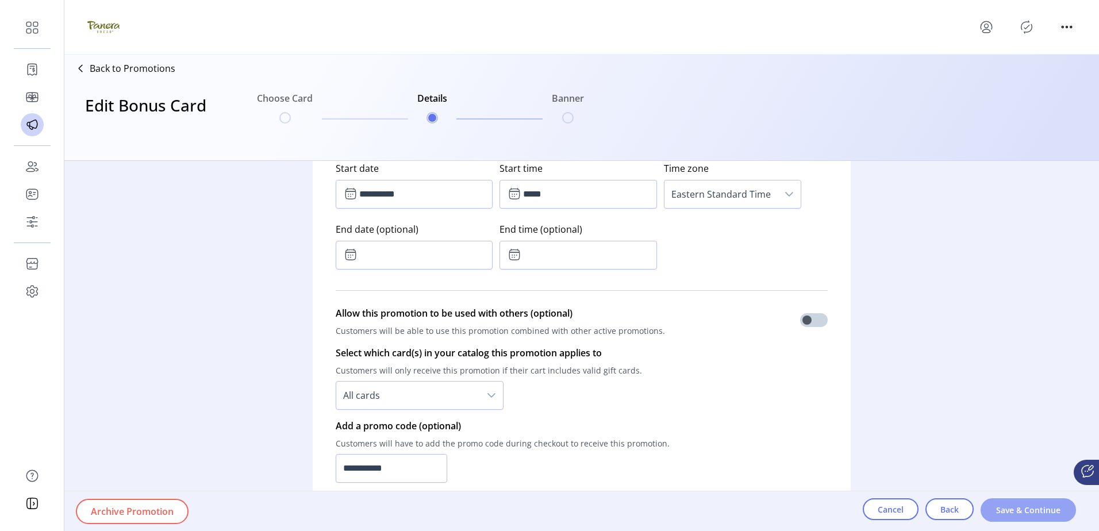 The width and height of the screenshot is (1099, 531). I want to click on label: Time zone, so click(746, 168).